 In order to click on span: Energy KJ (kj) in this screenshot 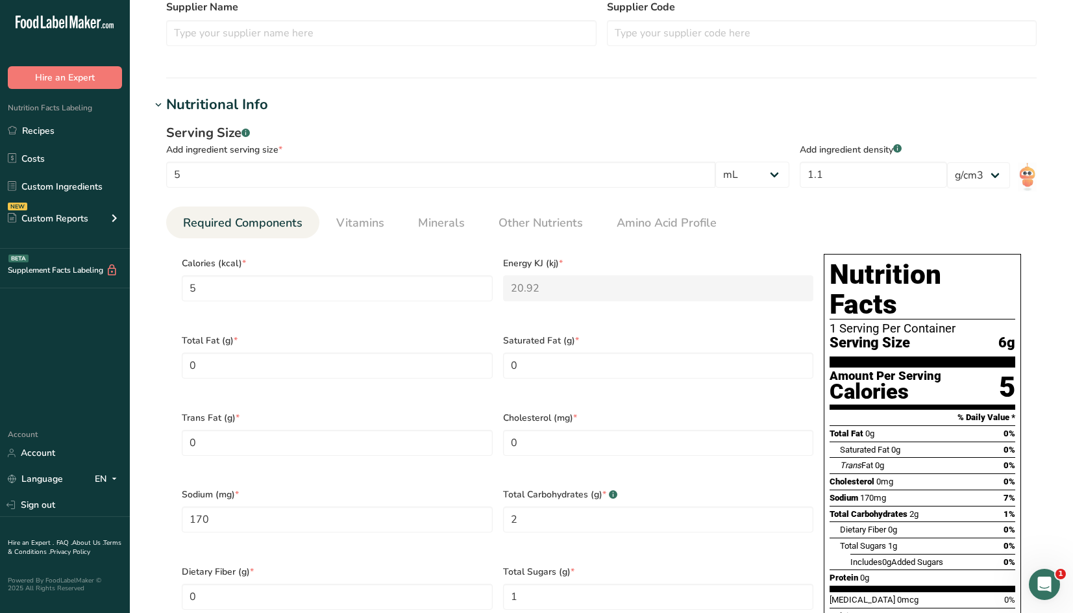, I will do `click(658, 263)`.